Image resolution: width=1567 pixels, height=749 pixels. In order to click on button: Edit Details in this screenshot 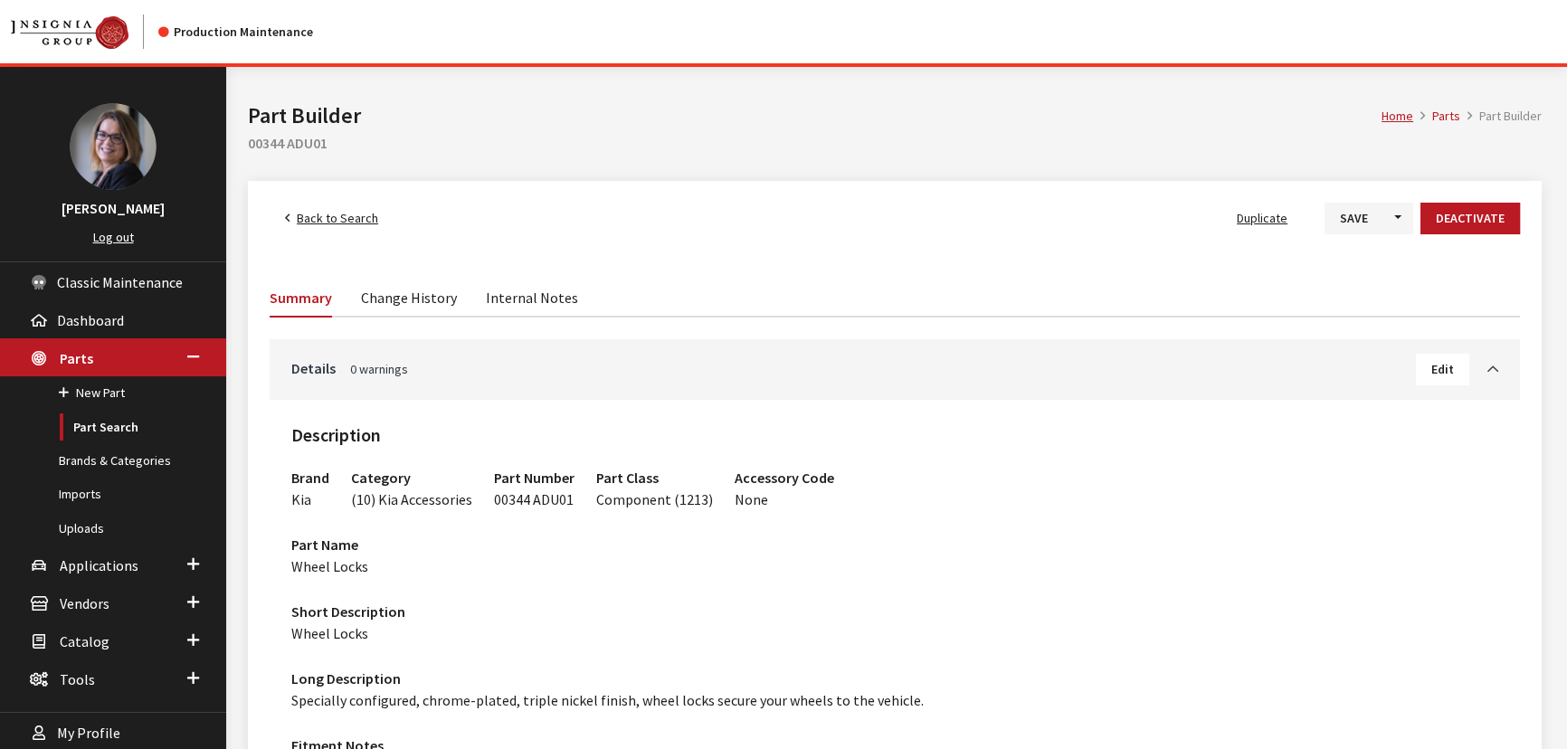, I will do `click(1442, 369)`.